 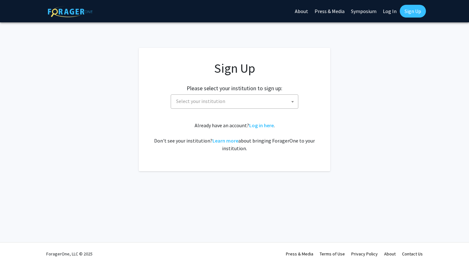 I want to click on a: Terms of Use, so click(x=332, y=254).